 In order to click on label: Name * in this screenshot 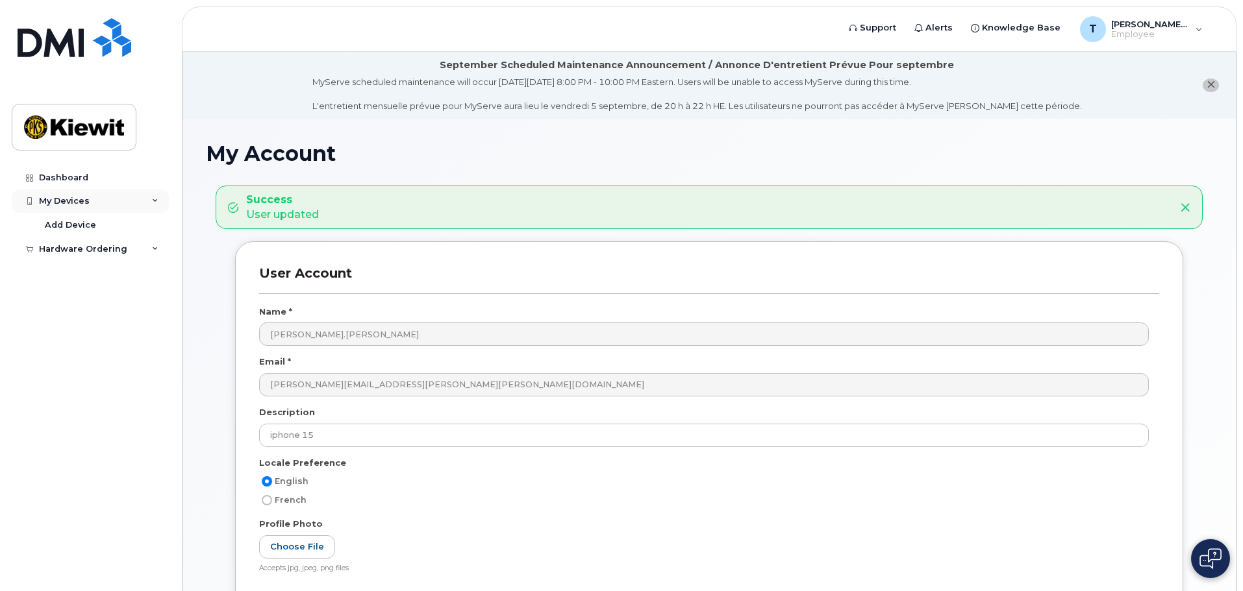, I will do `click(275, 312)`.